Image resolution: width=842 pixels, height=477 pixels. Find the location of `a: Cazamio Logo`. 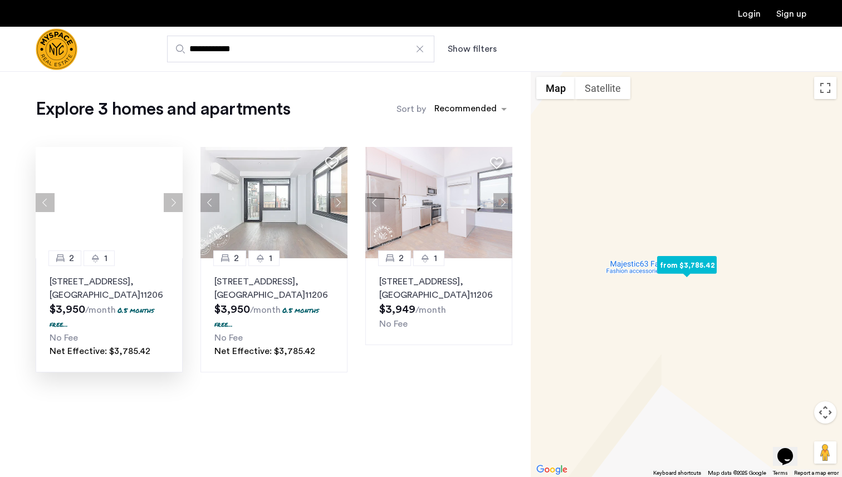

a: Cazamio Logo is located at coordinates (56, 49).